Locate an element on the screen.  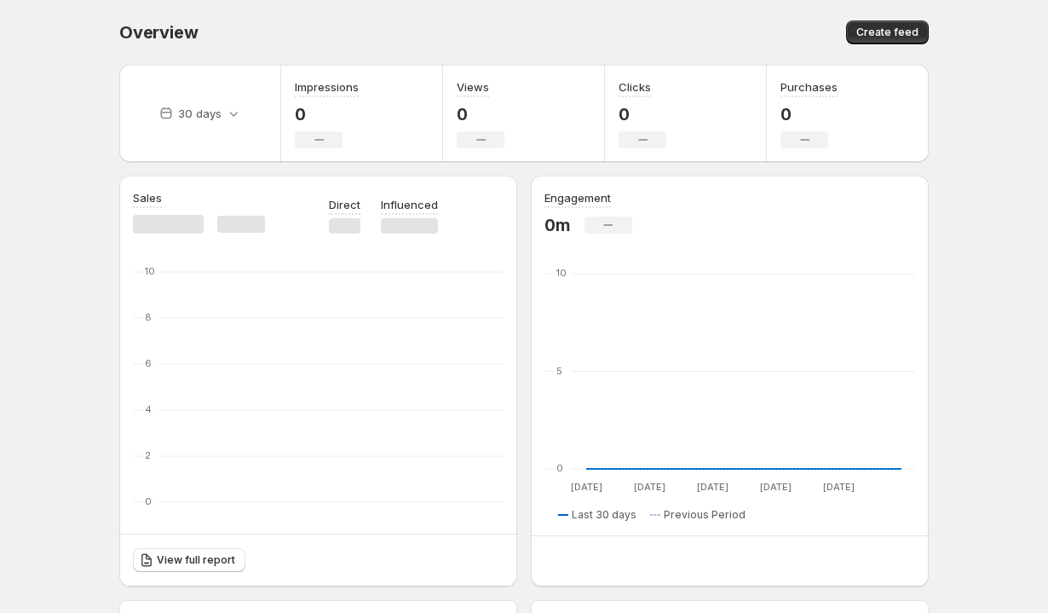
span: Create feed is located at coordinates (887, 32).